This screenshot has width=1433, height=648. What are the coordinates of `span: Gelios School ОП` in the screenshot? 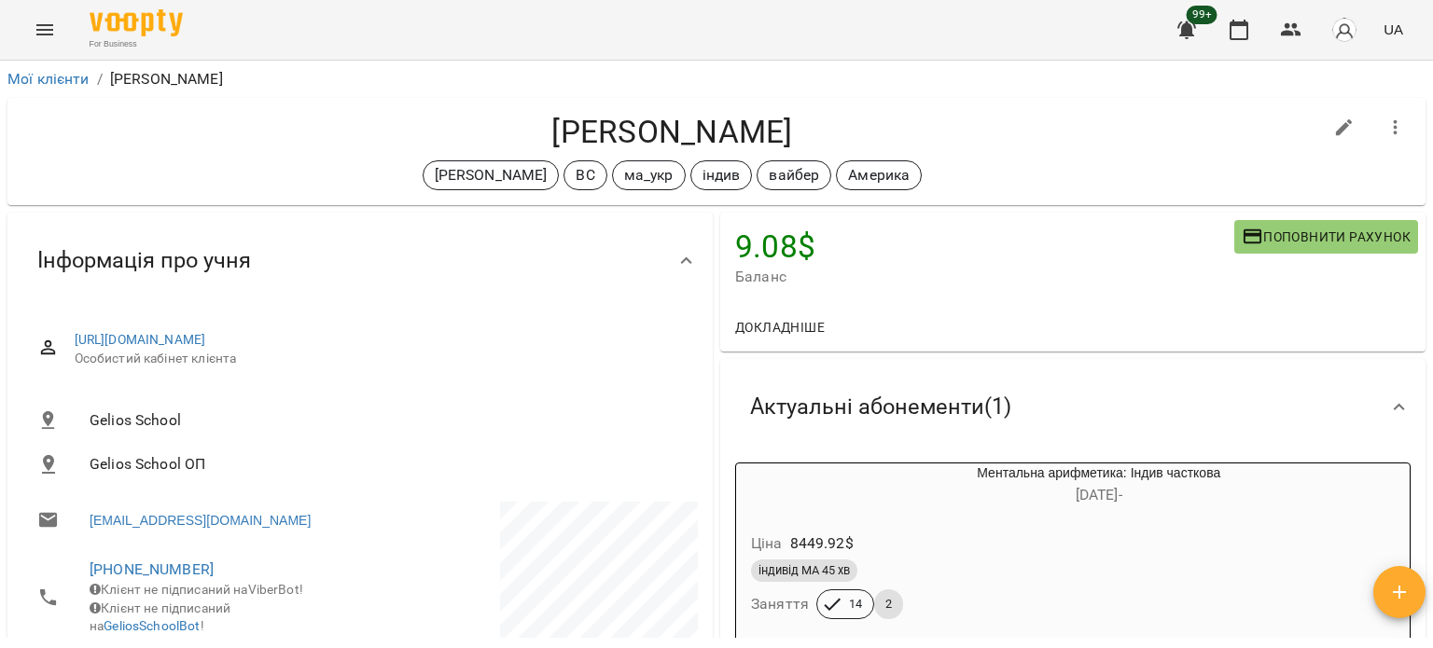 It's located at (386, 465).